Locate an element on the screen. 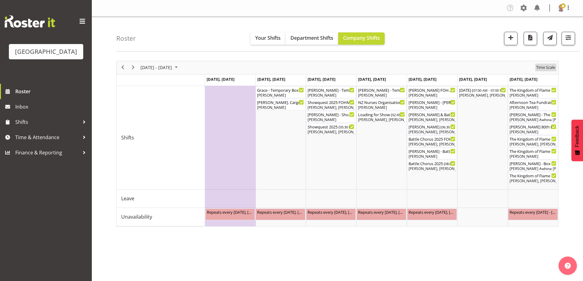 The height and width of the screenshot is (281, 583). div: Shifts"s event - The Kingdom of Flame & Frost FOHM shift Begin From Sunday, June 8, 2025 at 1:15:... is located at coordinates (533, 154).